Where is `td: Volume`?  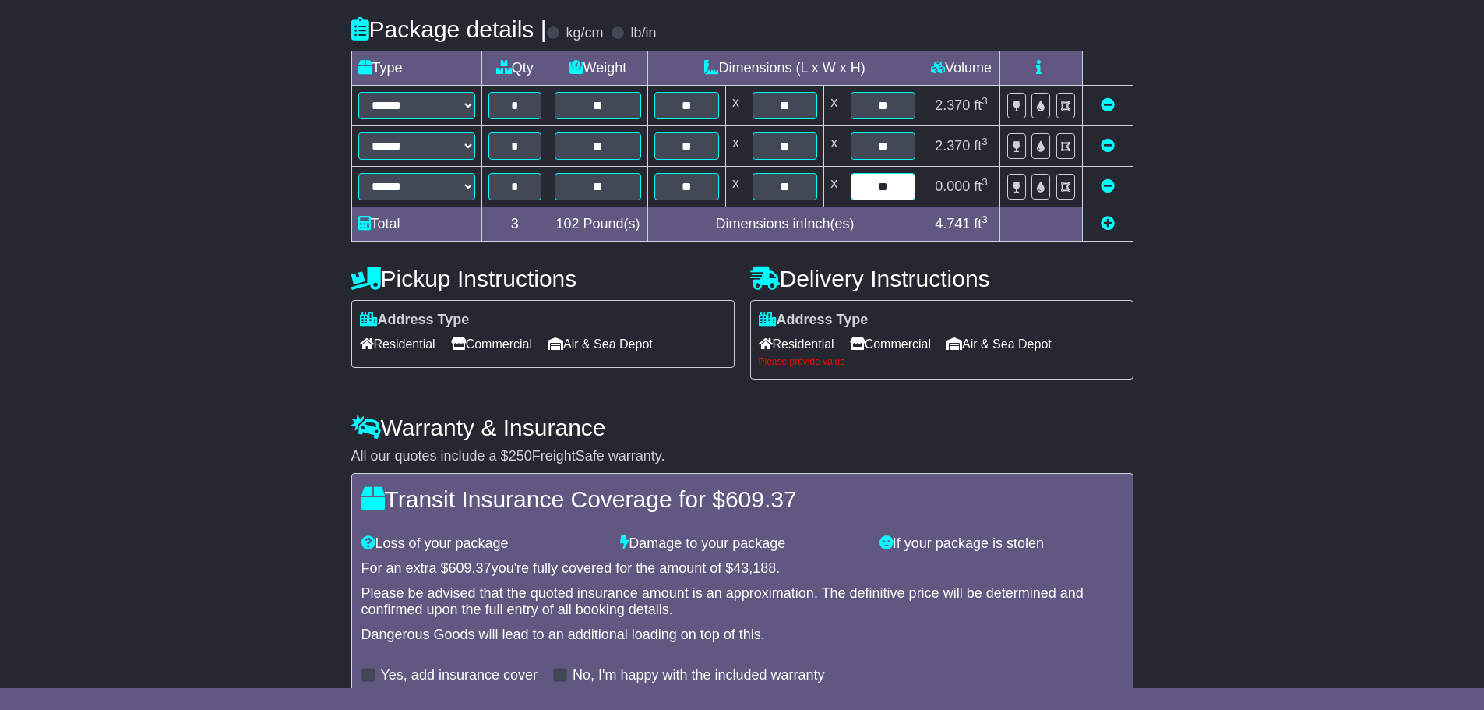 td: Volume is located at coordinates (961, 68).